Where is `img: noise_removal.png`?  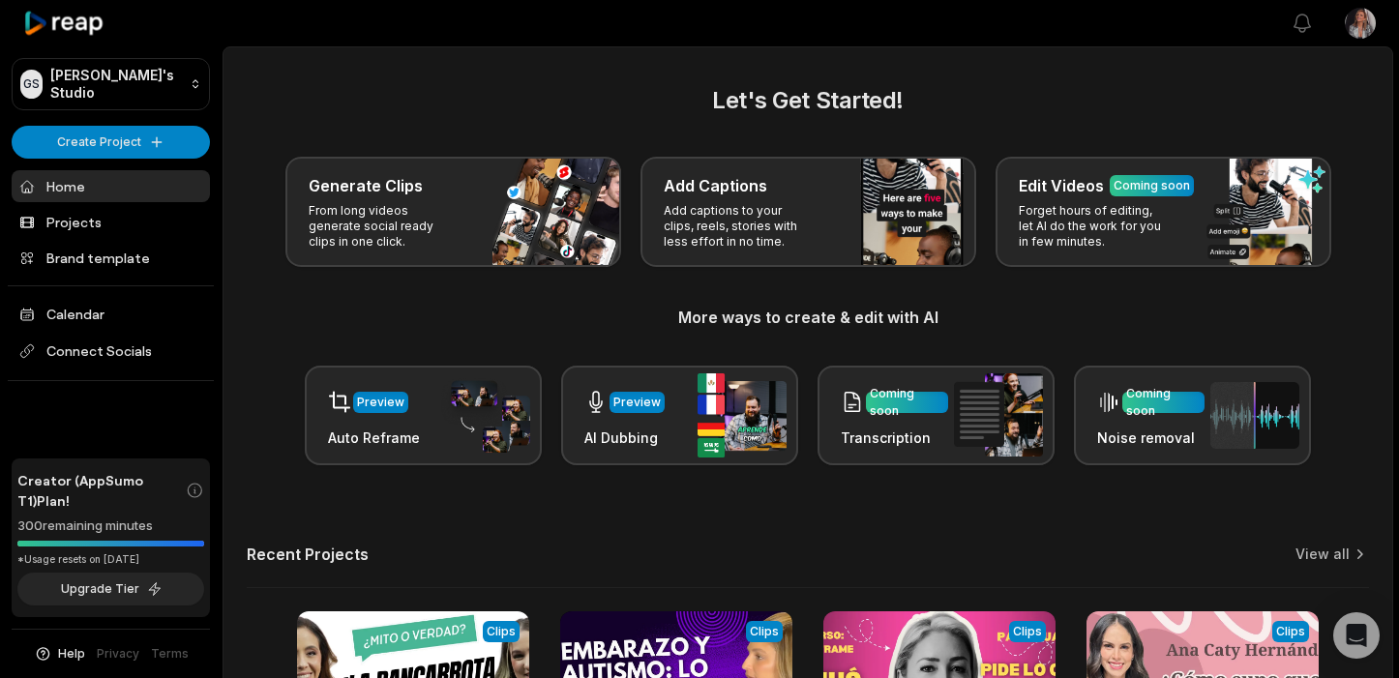 img: noise_removal.png is located at coordinates (1255, 415).